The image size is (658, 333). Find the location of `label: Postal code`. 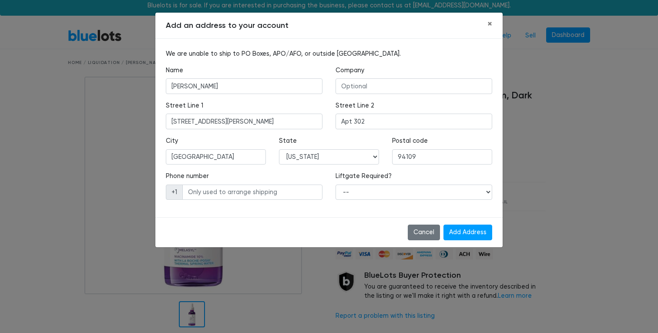

label: Postal code is located at coordinates (410, 141).